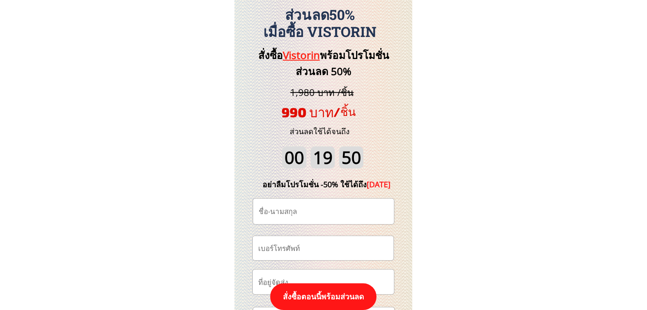  I want to click on input: ชื่อ-นามสกุล, so click(323, 212).